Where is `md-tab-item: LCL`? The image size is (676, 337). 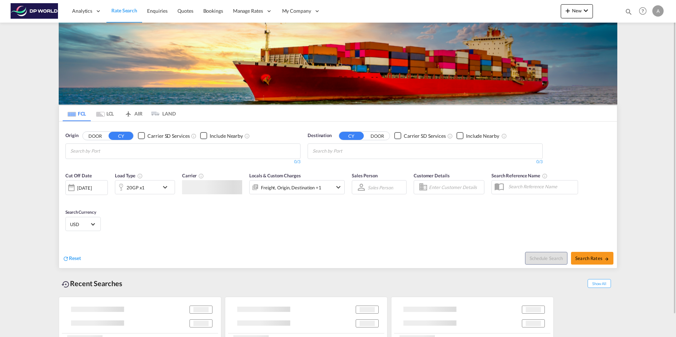 md-tab-item: LCL is located at coordinates (105, 113).